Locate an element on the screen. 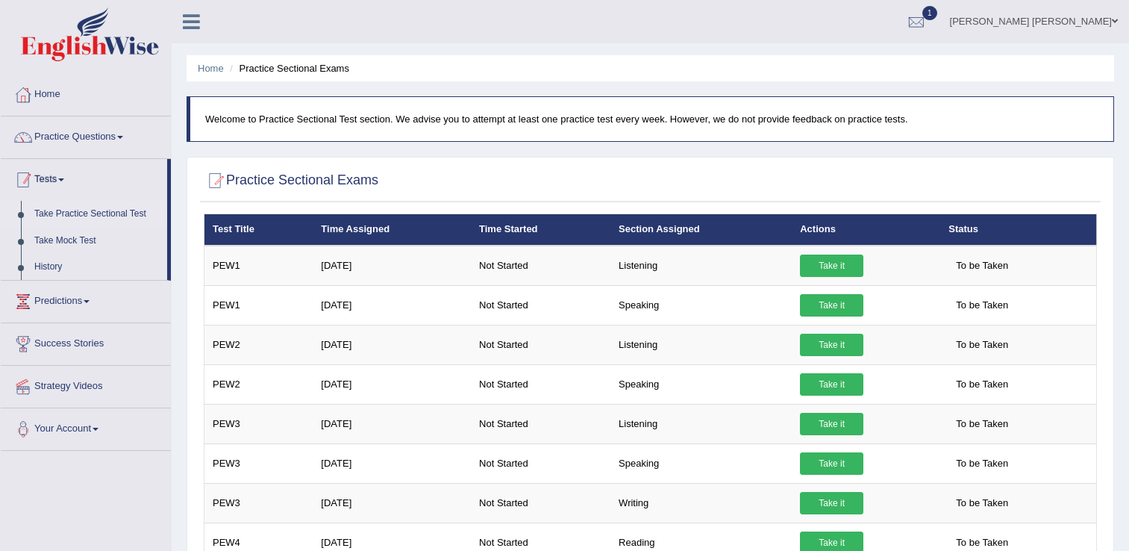 The width and height of the screenshot is (1129, 551). th: Section Assigned is located at coordinates (701, 230).